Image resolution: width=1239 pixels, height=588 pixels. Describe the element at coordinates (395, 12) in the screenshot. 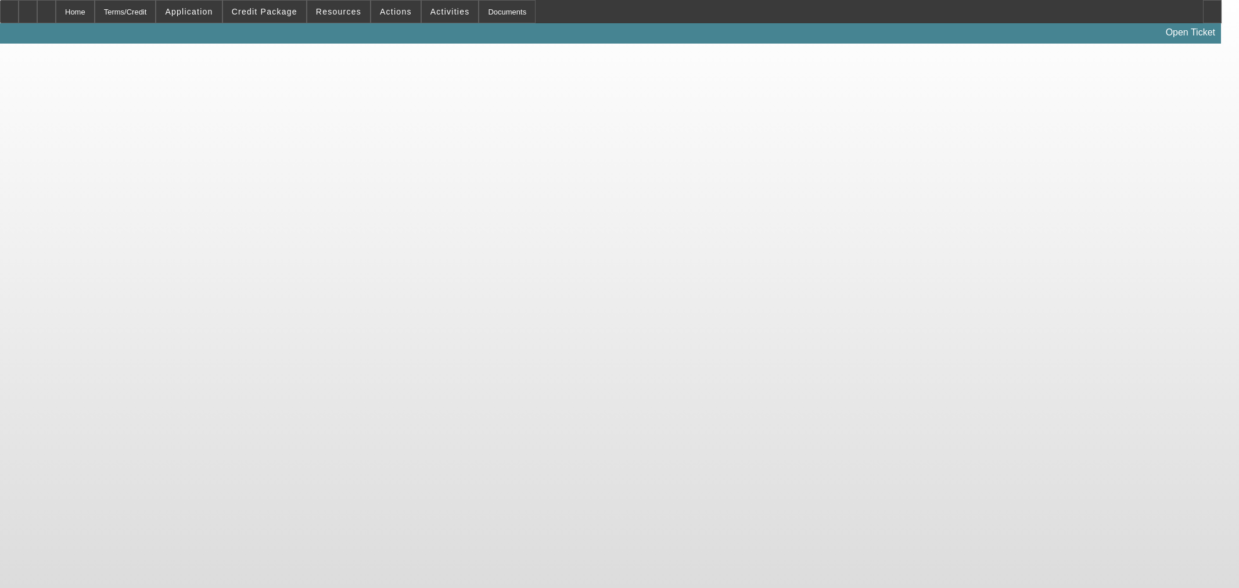

I see `button: Actions` at that location.